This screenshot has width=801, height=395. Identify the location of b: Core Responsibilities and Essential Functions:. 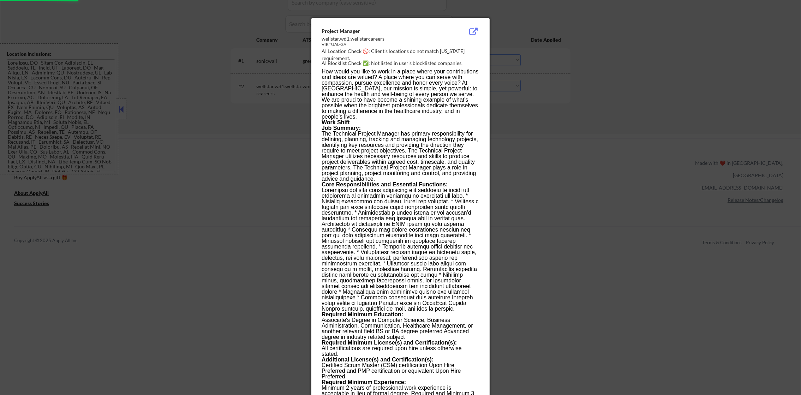
(385, 184).